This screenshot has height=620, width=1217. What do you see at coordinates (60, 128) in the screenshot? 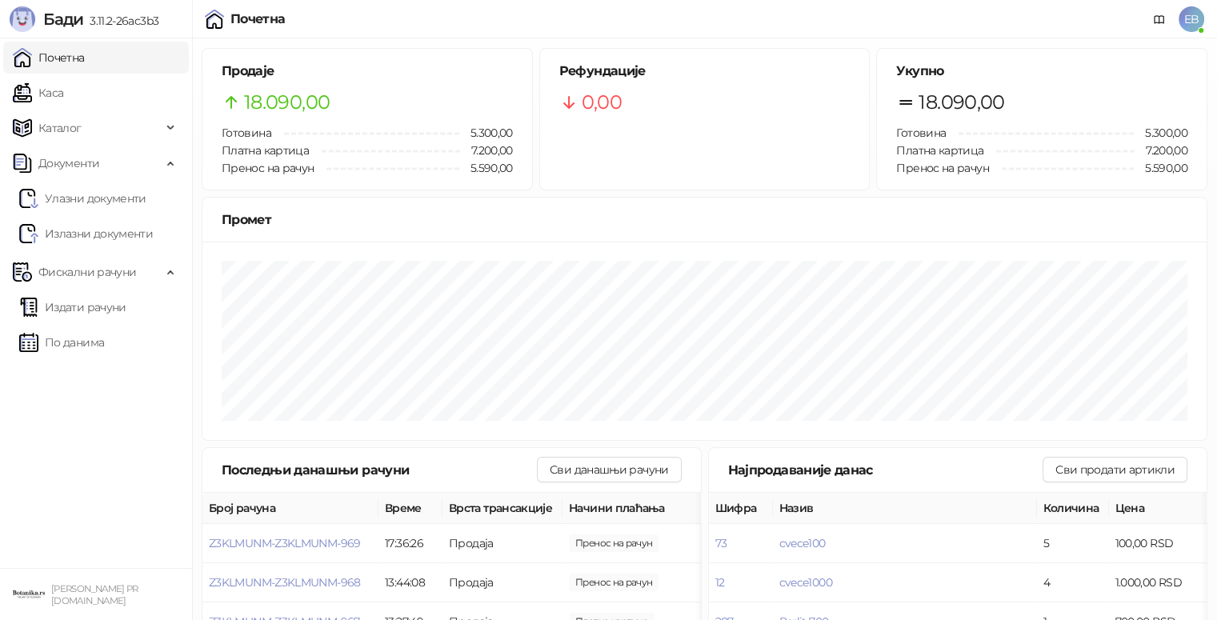
I see `span: Каталог` at bounding box center [60, 128].